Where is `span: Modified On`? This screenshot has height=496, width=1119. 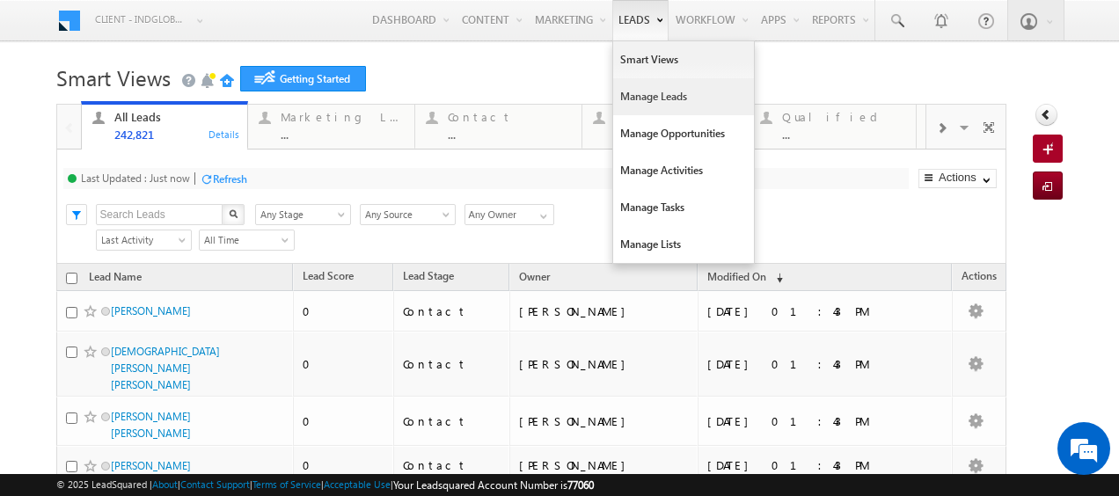 span: Modified On is located at coordinates (737, 276).